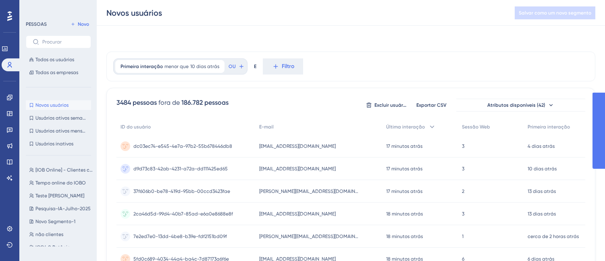 This screenshot has width=605, height=261. Describe the element at coordinates (182, 191) in the screenshot. I see `font: 37f606b0-be78-419d-95bb-00ccd3423fae` at that location.